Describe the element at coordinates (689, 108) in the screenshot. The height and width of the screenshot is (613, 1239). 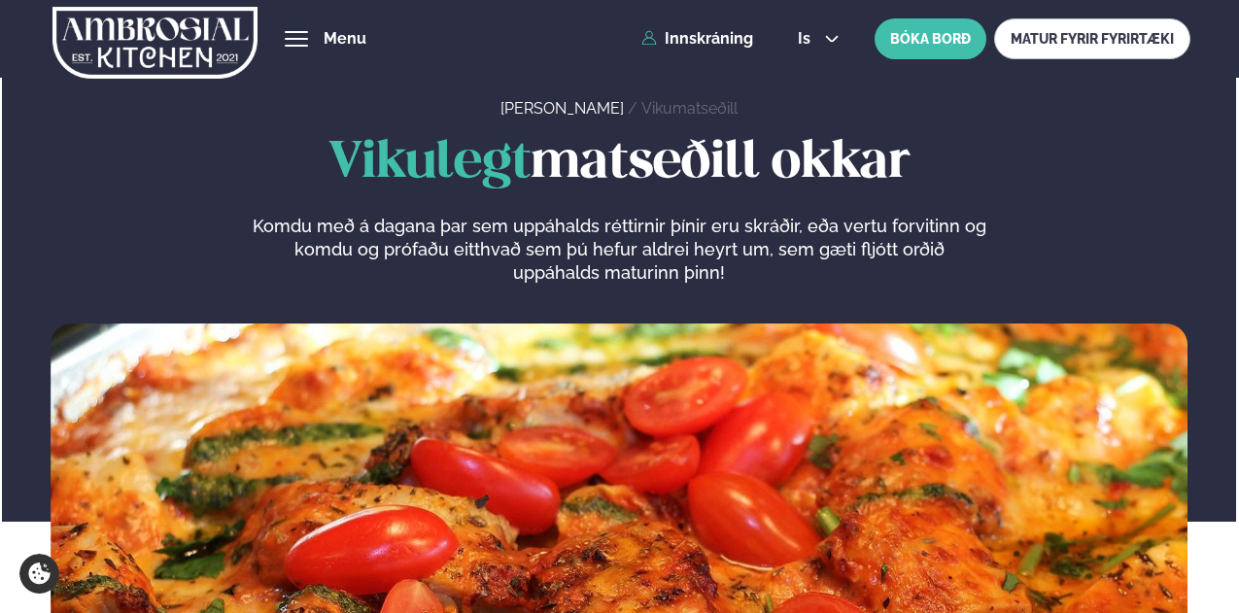
I see `a: Vikumatseðill` at that location.